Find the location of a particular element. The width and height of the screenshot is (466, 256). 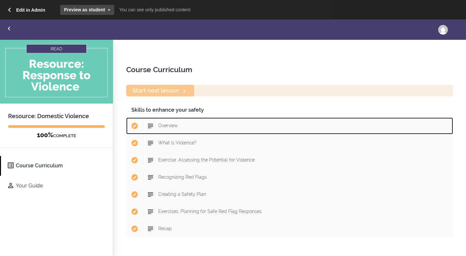

h2: Course Curriculum is located at coordinates (289, 70).